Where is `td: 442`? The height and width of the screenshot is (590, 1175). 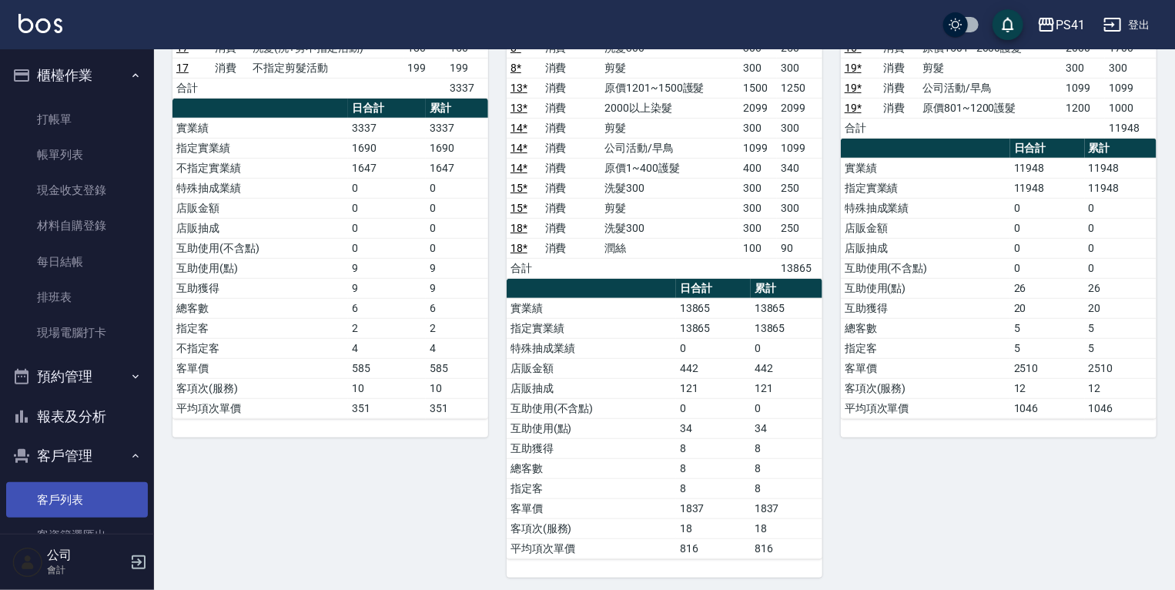 td: 442 is located at coordinates (713, 368).